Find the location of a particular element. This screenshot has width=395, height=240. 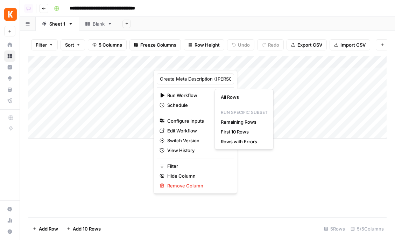

p: Run Specific Subset is located at coordinates (244, 112).